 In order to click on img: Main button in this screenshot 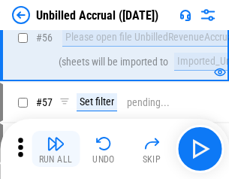, I will do `click(200, 149)`.